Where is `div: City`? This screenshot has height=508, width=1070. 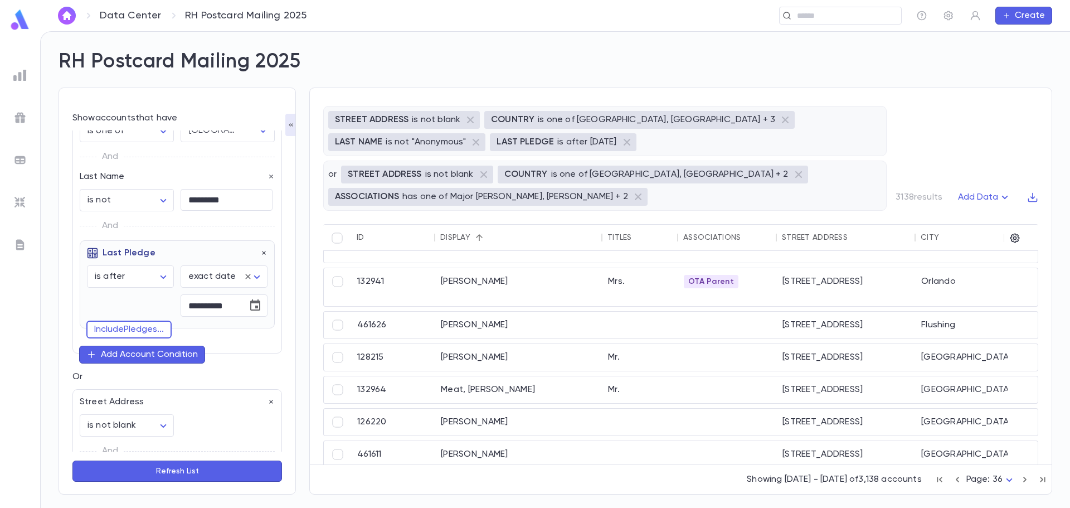 div: City is located at coordinates (929, 237).